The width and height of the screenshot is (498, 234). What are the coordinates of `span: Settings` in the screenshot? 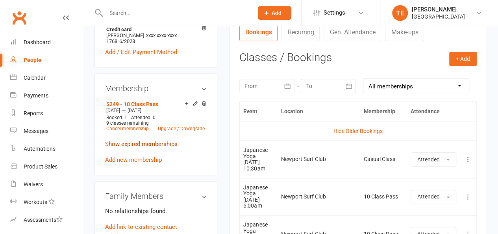 It's located at (334, 13).